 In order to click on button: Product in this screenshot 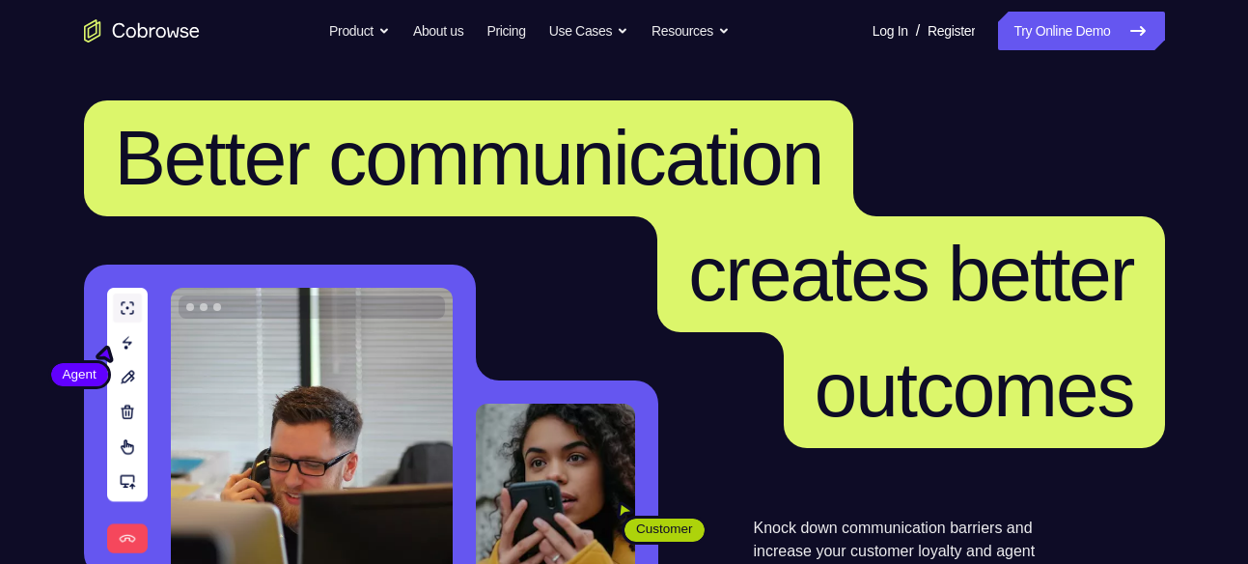, I will do `click(359, 31)`.